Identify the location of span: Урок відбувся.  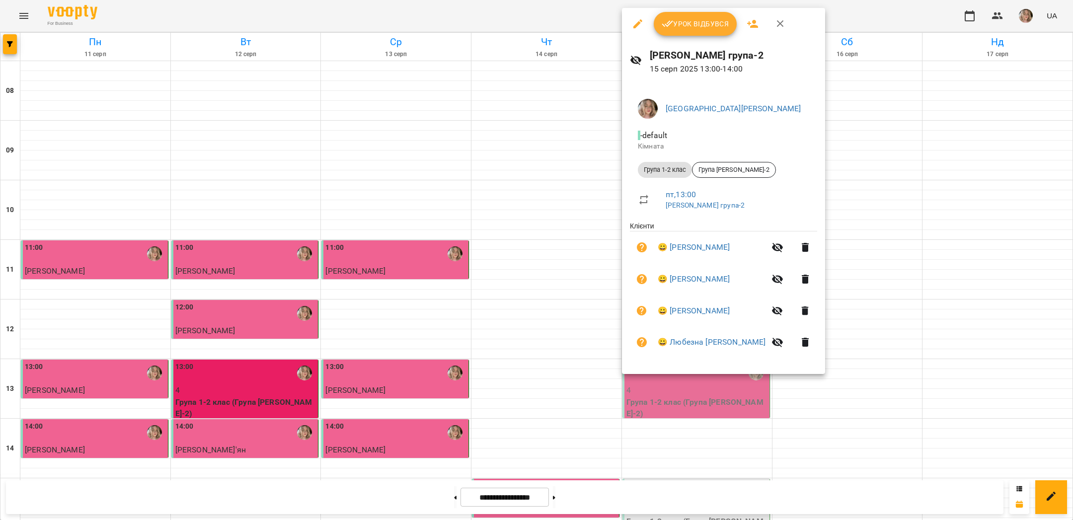
(696, 24).